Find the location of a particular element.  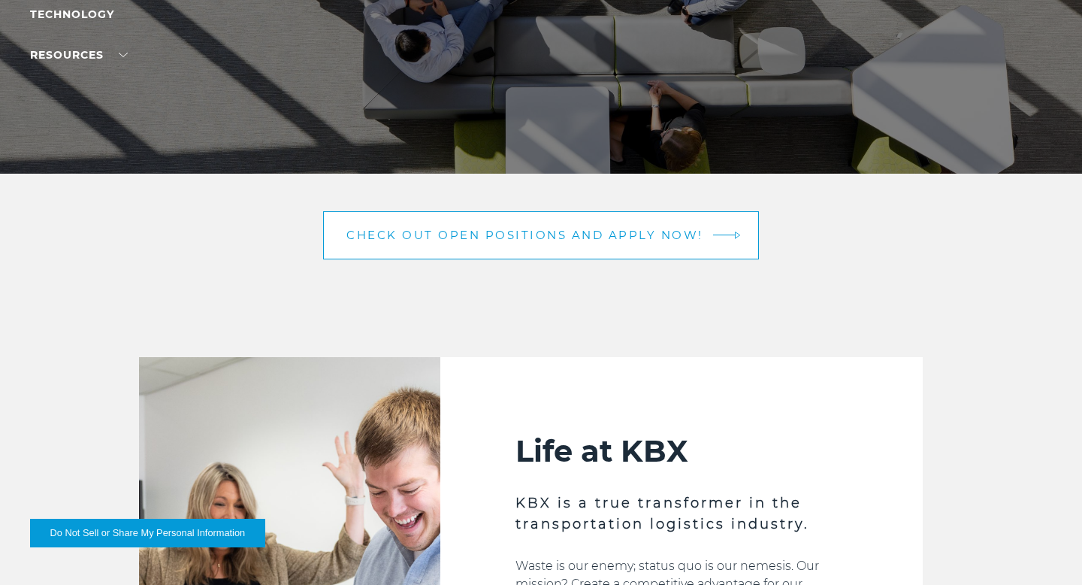

button: Do Not Sell or Share My Personal Information is located at coordinates (147, 533).